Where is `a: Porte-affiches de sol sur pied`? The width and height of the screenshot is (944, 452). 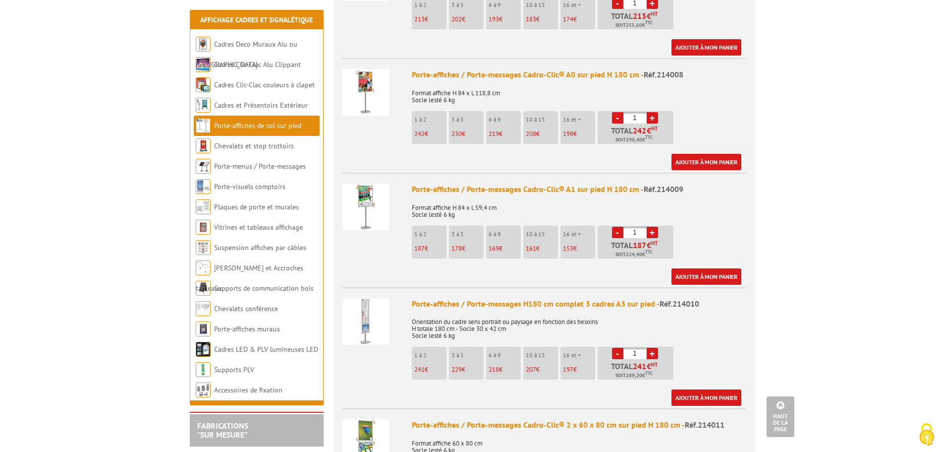
a: Porte-affiches de sol sur pied is located at coordinates (258, 125).